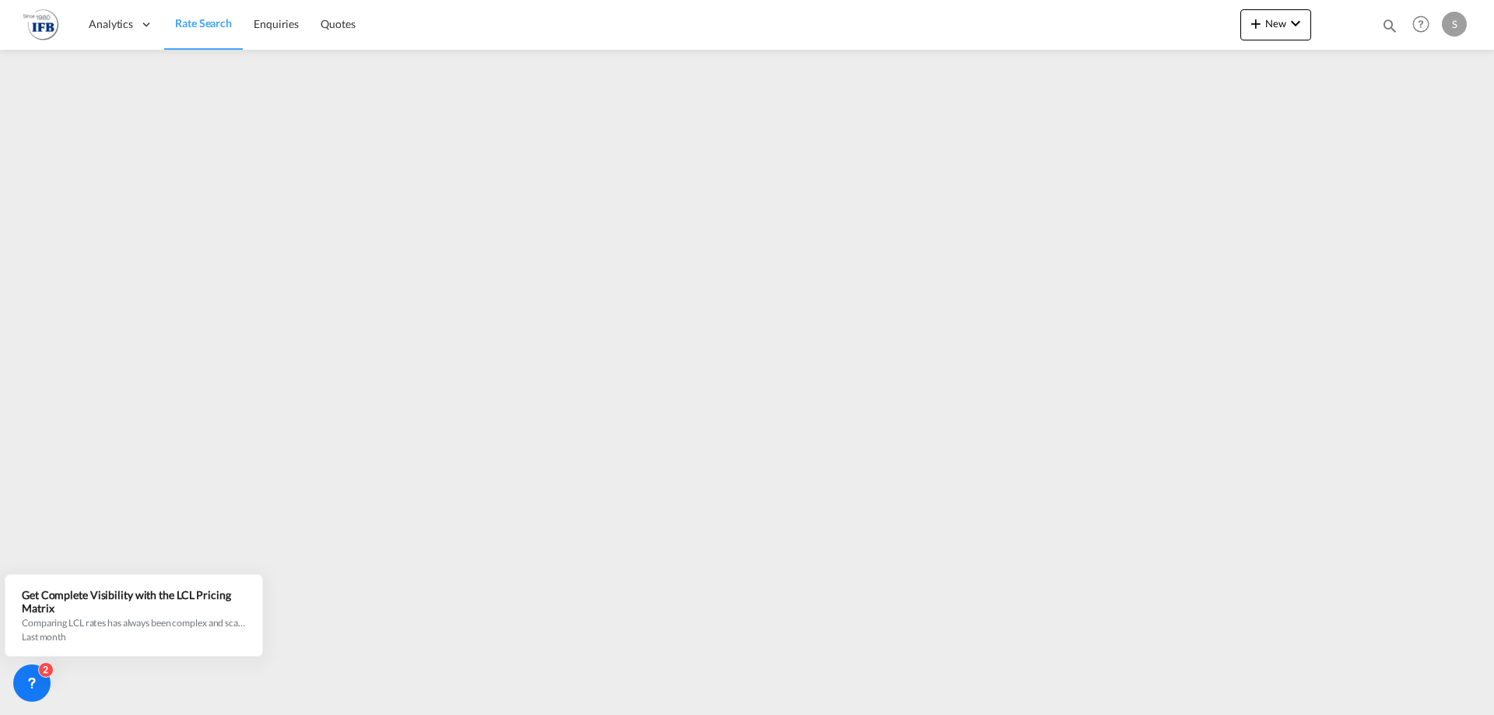 This screenshot has width=1494, height=715. Describe the element at coordinates (1421, 24) in the screenshot. I see `span: Help` at that location.